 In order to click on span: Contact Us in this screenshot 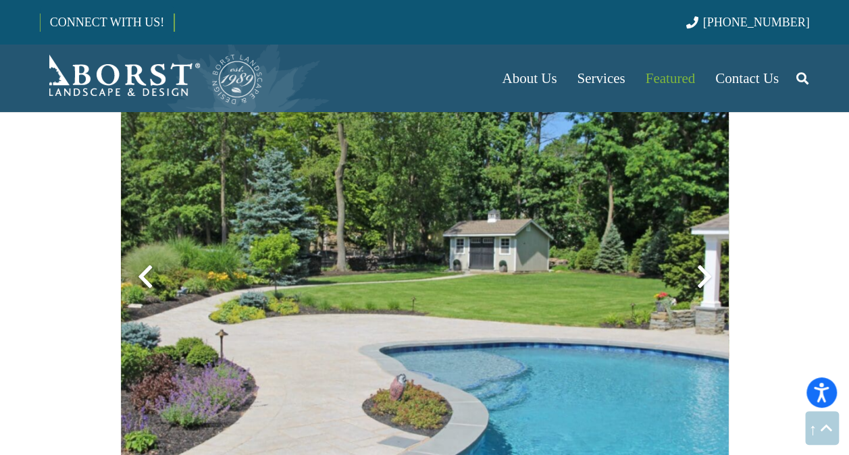, I will do `click(747, 78)`.